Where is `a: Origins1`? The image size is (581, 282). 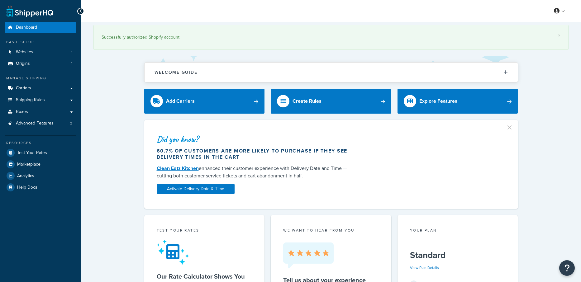 a: Origins1 is located at coordinates (41, 64).